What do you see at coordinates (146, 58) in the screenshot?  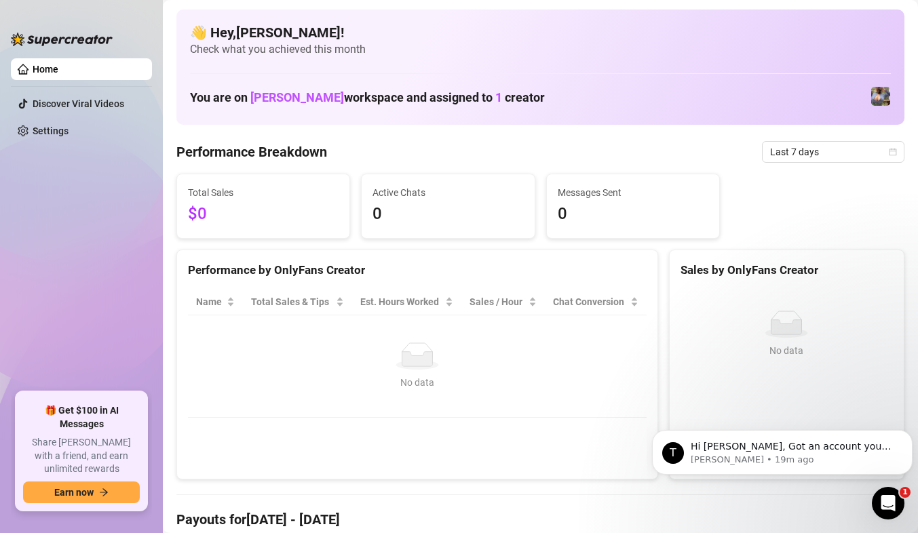 I see `p: Message from Tanya, sent 19m ago` at bounding box center [146, 58].